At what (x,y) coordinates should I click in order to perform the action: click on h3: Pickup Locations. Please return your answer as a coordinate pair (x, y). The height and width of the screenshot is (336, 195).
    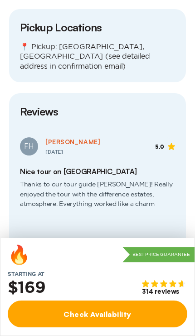
    Looking at the image, I should click on (98, 27).